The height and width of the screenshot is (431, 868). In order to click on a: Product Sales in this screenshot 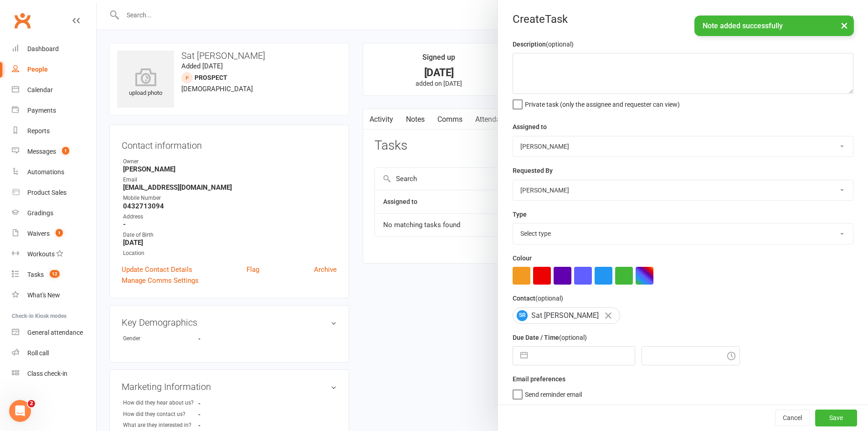, I will do `click(54, 192)`.